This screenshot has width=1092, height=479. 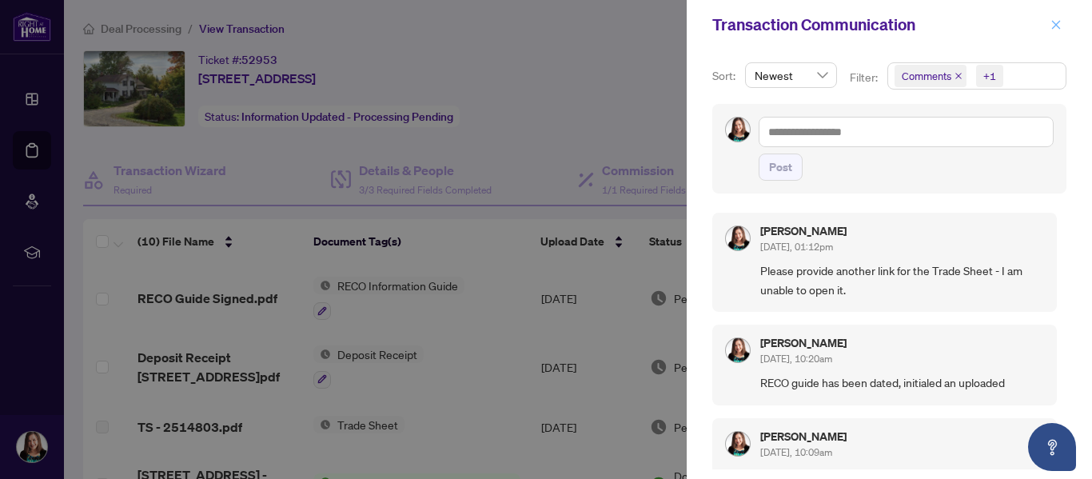 What do you see at coordinates (865, 78) in the screenshot?
I see `p: Filter:` at bounding box center [865, 78].